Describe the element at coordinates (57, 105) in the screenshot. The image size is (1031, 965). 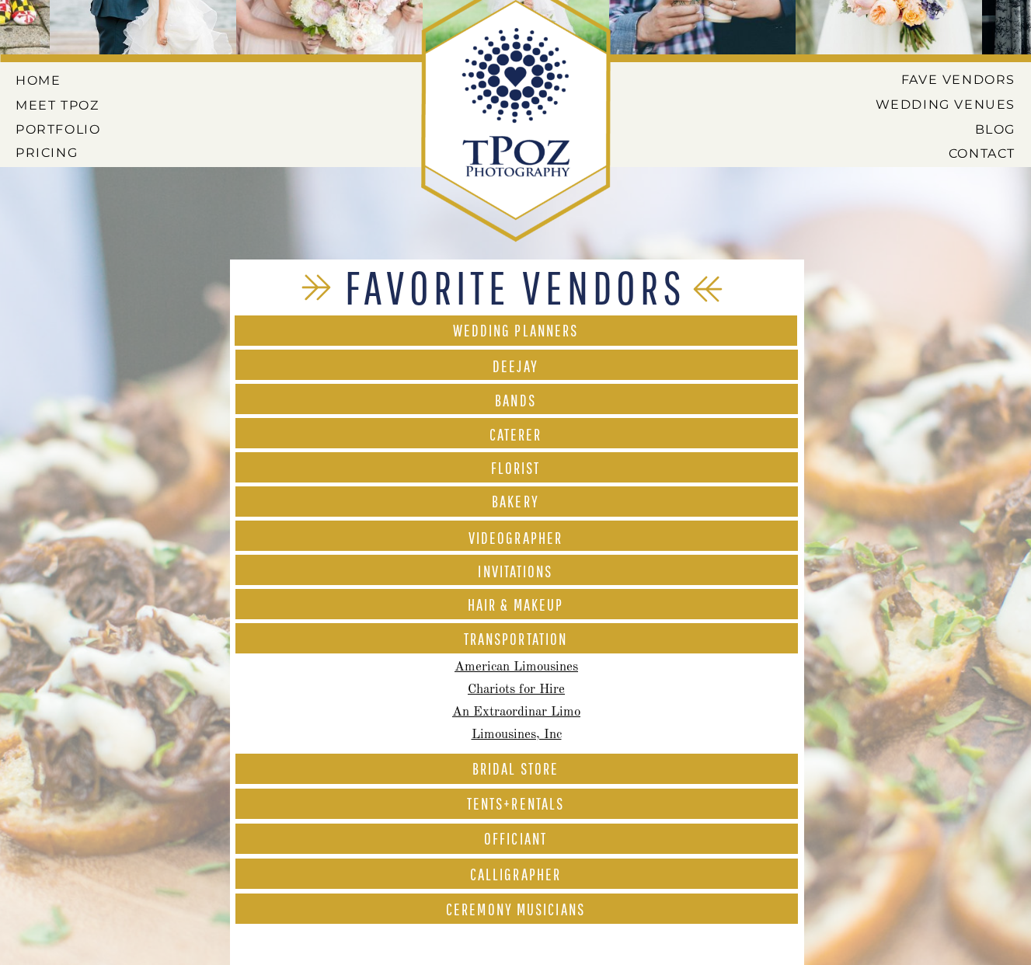
I see `nav: MEET tPoz` at that location.